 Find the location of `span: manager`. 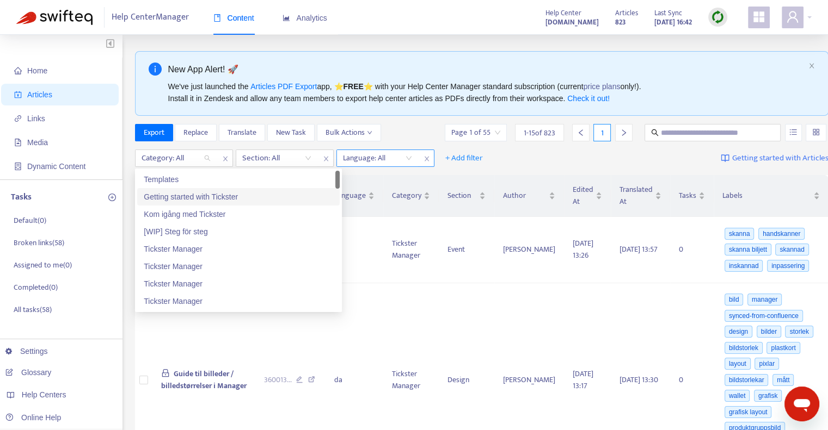

span: manager is located at coordinates (764, 300).